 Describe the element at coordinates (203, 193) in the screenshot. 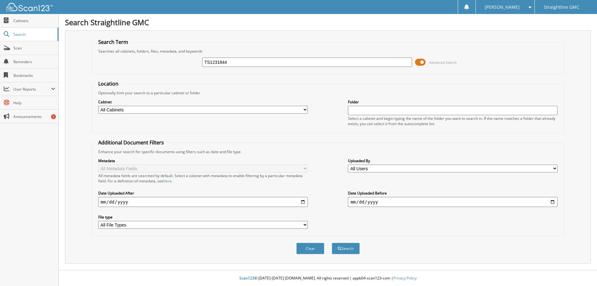

I see `label: Date Uploaded After` at that location.